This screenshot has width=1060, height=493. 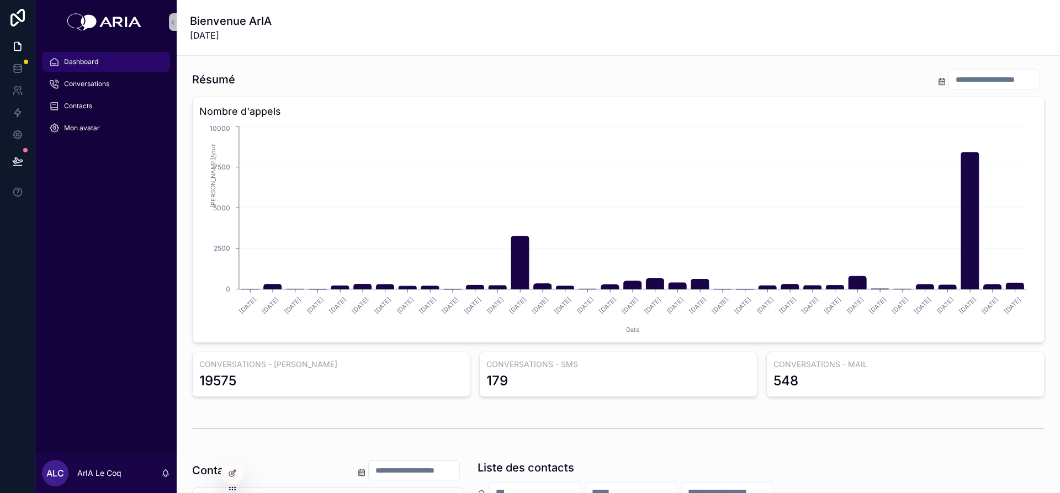 I want to click on div: 179, so click(x=497, y=381).